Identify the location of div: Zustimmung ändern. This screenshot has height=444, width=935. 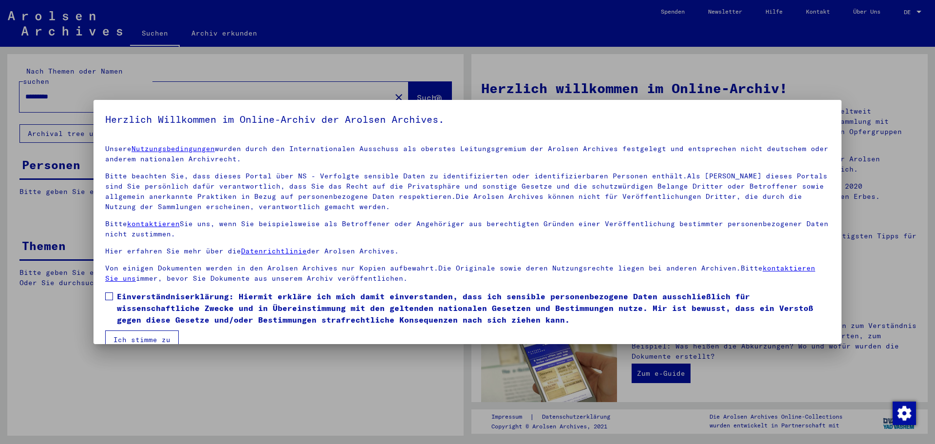
(904, 412).